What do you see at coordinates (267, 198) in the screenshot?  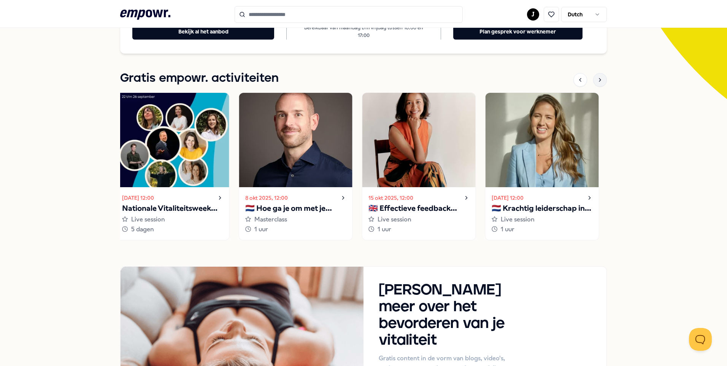 I see `time: 8 okt 2025, 12:00` at bounding box center [267, 198].